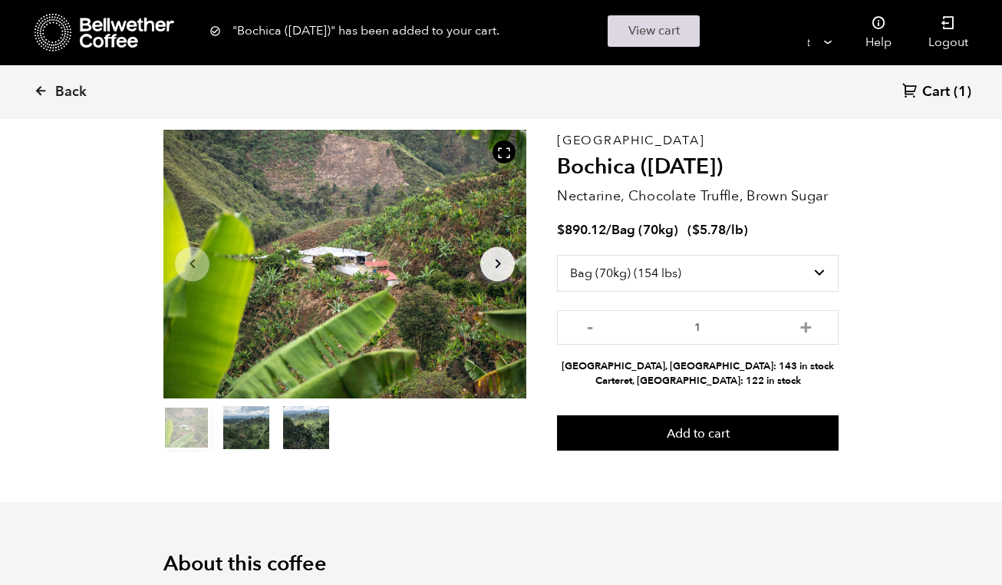 This screenshot has width=1002, height=585. What do you see at coordinates (734, 229) in the screenshot?
I see `span: /lb` at bounding box center [734, 229].